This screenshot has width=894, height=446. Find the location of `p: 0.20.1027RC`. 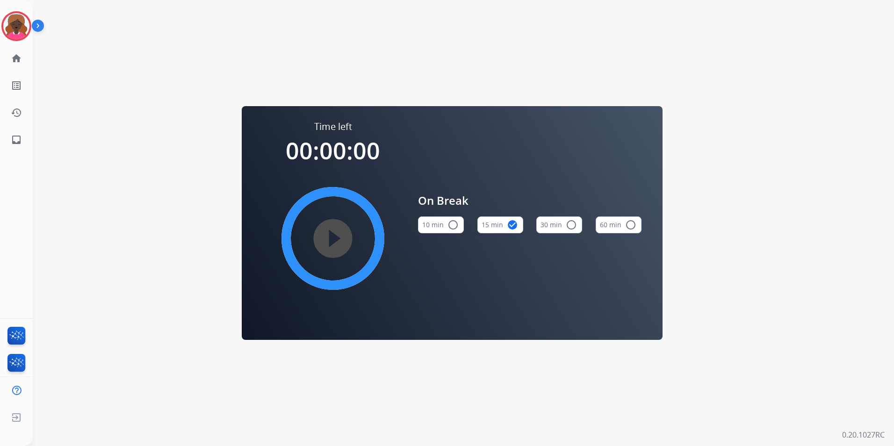

p: 0.20.1027RC is located at coordinates (863, 435).